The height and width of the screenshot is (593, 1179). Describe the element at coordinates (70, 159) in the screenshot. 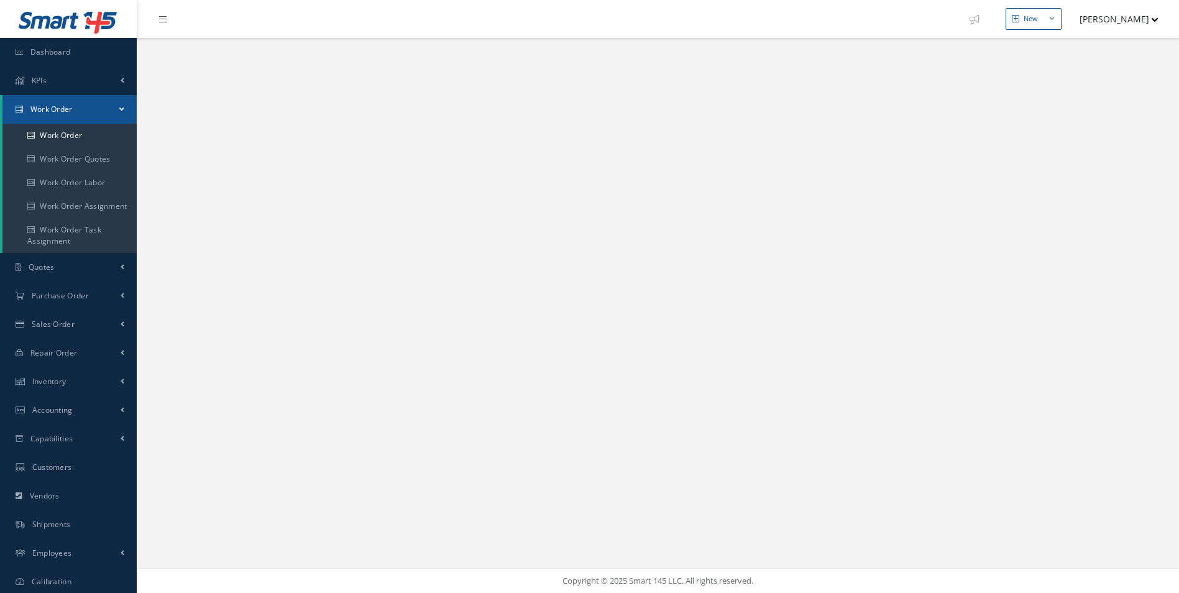

I see `a: Work Order Quotes` at that location.